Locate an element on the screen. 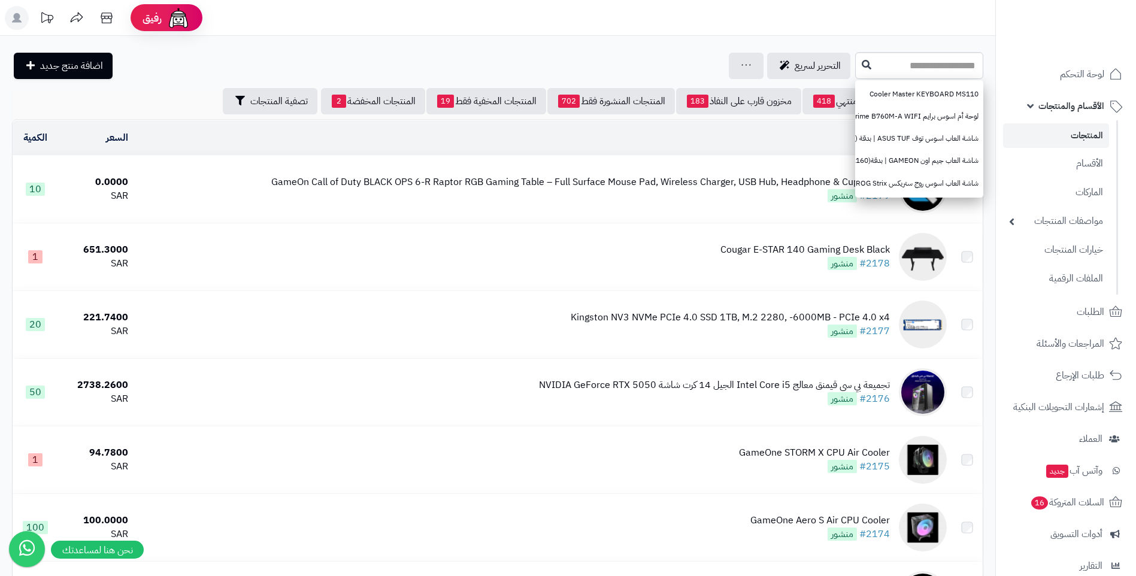 This screenshot has height=576, width=1136. a: مخزون قارب على النفاذ183 is located at coordinates (738, 101).